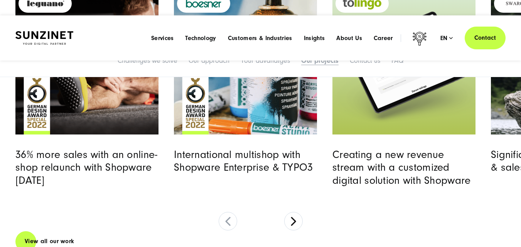 The width and height of the screenshot is (521, 247). What do you see at coordinates (260, 38) in the screenshot?
I see `a: Customers & Industries` at bounding box center [260, 38].